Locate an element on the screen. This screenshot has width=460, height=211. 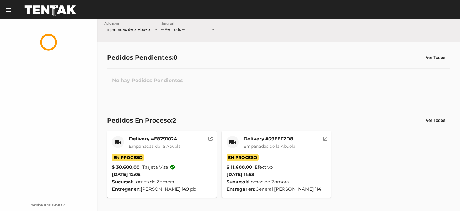
div: Pedidos Pendientes: is located at coordinates (142, 57).